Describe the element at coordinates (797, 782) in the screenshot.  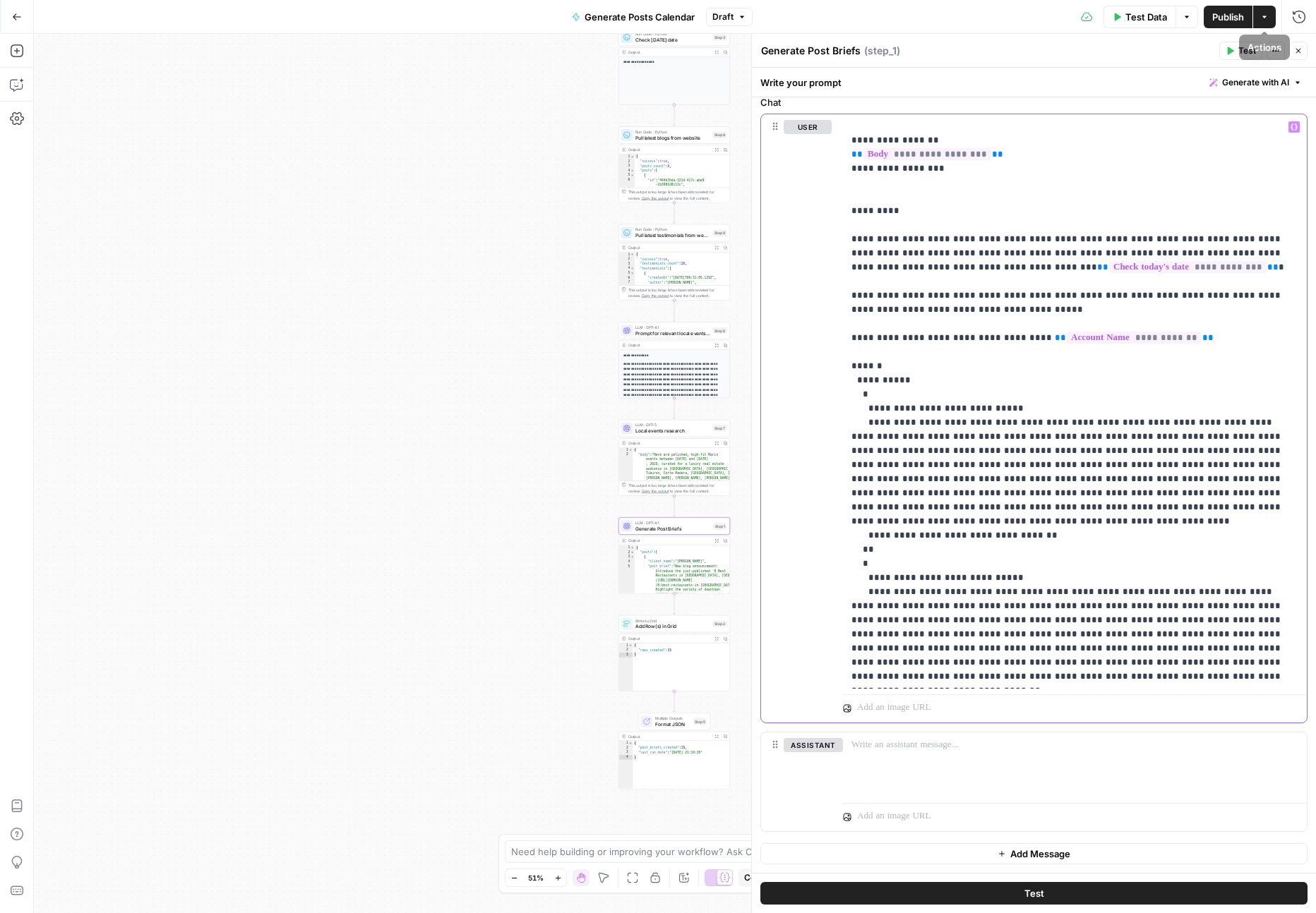
I see `div: assistant` at that location.